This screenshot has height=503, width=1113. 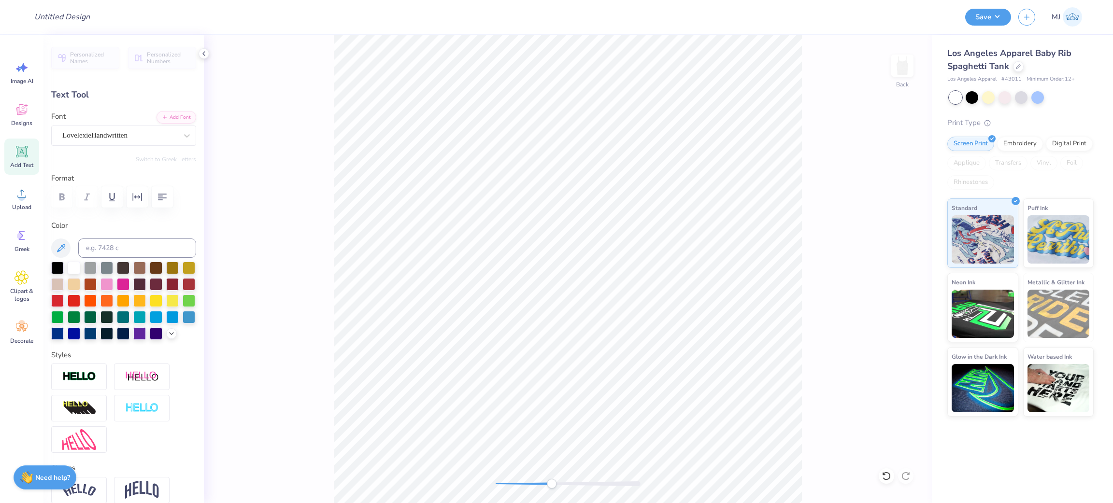 I want to click on span: Image AI, so click(x=22, y=81).